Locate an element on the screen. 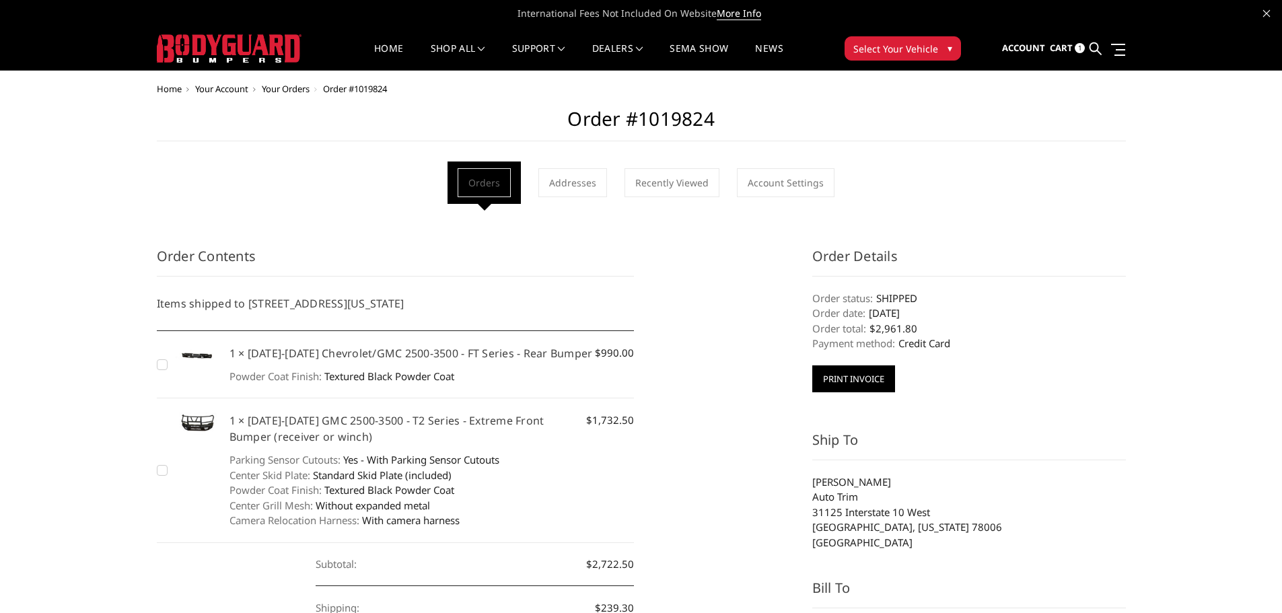  a: Your Orders is located at coordinates (285, 89).